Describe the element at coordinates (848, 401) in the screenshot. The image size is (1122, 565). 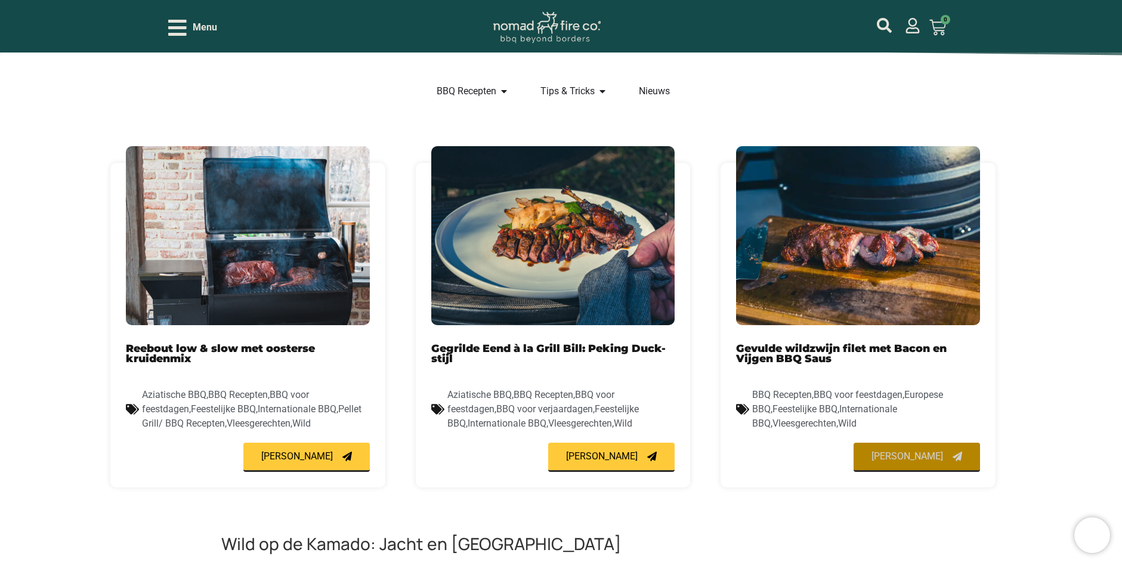
I see `a: Europese BBQ` at that location.